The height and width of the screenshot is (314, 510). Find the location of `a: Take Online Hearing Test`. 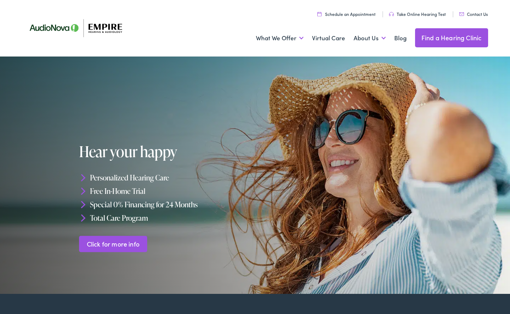

a: Take Online Hearing Test is located at coordinates (417, 14).